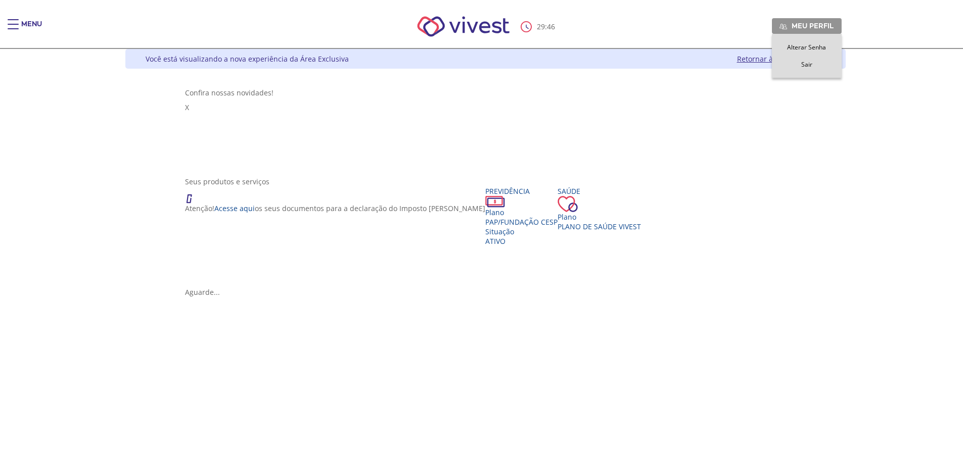 Image resolution: width=963 pixels, height=460 pixels. Describe the element at coordinates (599, 191) in the screenshot. I see `div: Saúde` at that location.